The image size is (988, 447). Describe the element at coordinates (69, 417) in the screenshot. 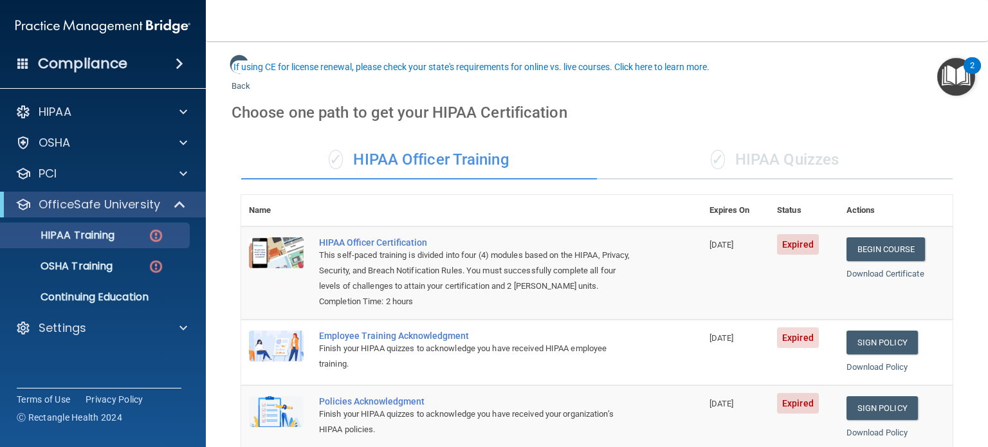

I see `span: Ⓒ Rectangle Health 2024` at that location.